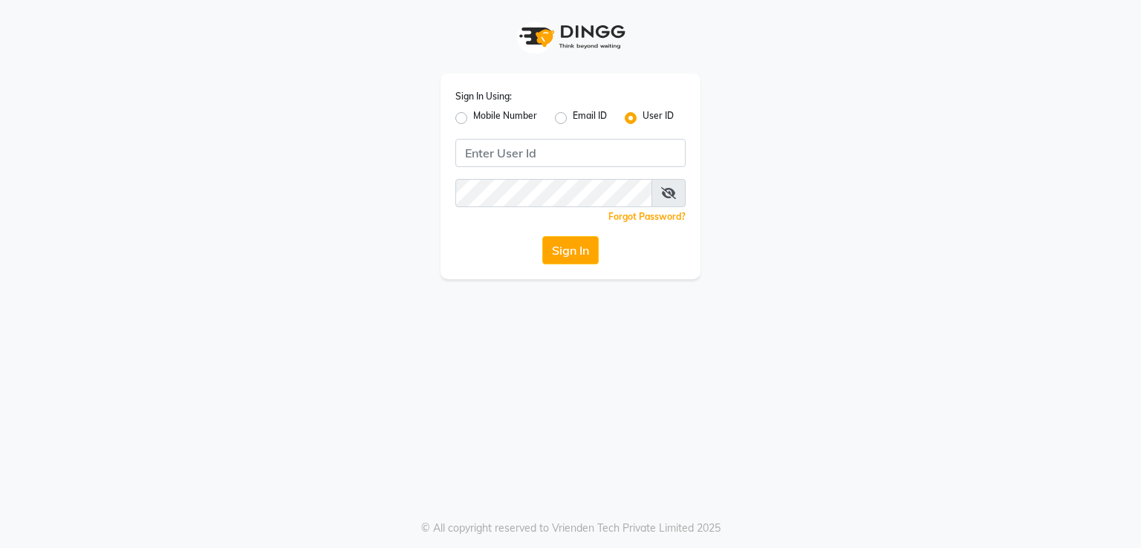 Image resolution: width=1141 pixels, height=548 pixels. I want to click on img: logo1.svg, so click(571, 36).